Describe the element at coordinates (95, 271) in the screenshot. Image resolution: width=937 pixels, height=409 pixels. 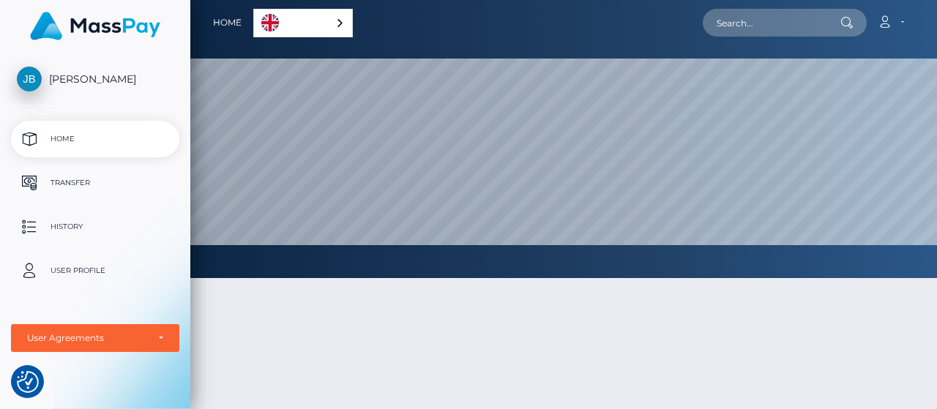
I see `a: User Profile` at that location.